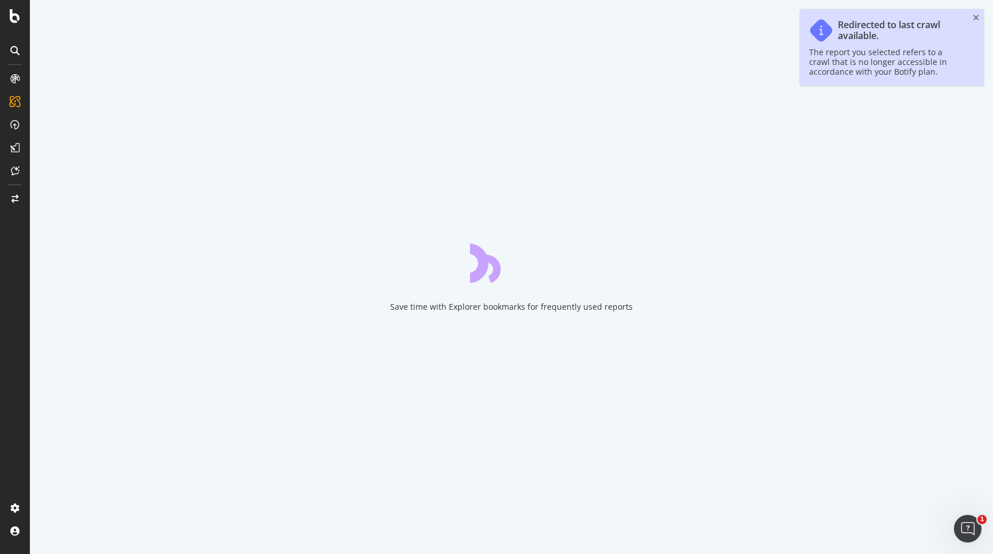 This screenshot has width=993, height=554. I want to click on div: Redirected to last crawl available., so click(901, 30).